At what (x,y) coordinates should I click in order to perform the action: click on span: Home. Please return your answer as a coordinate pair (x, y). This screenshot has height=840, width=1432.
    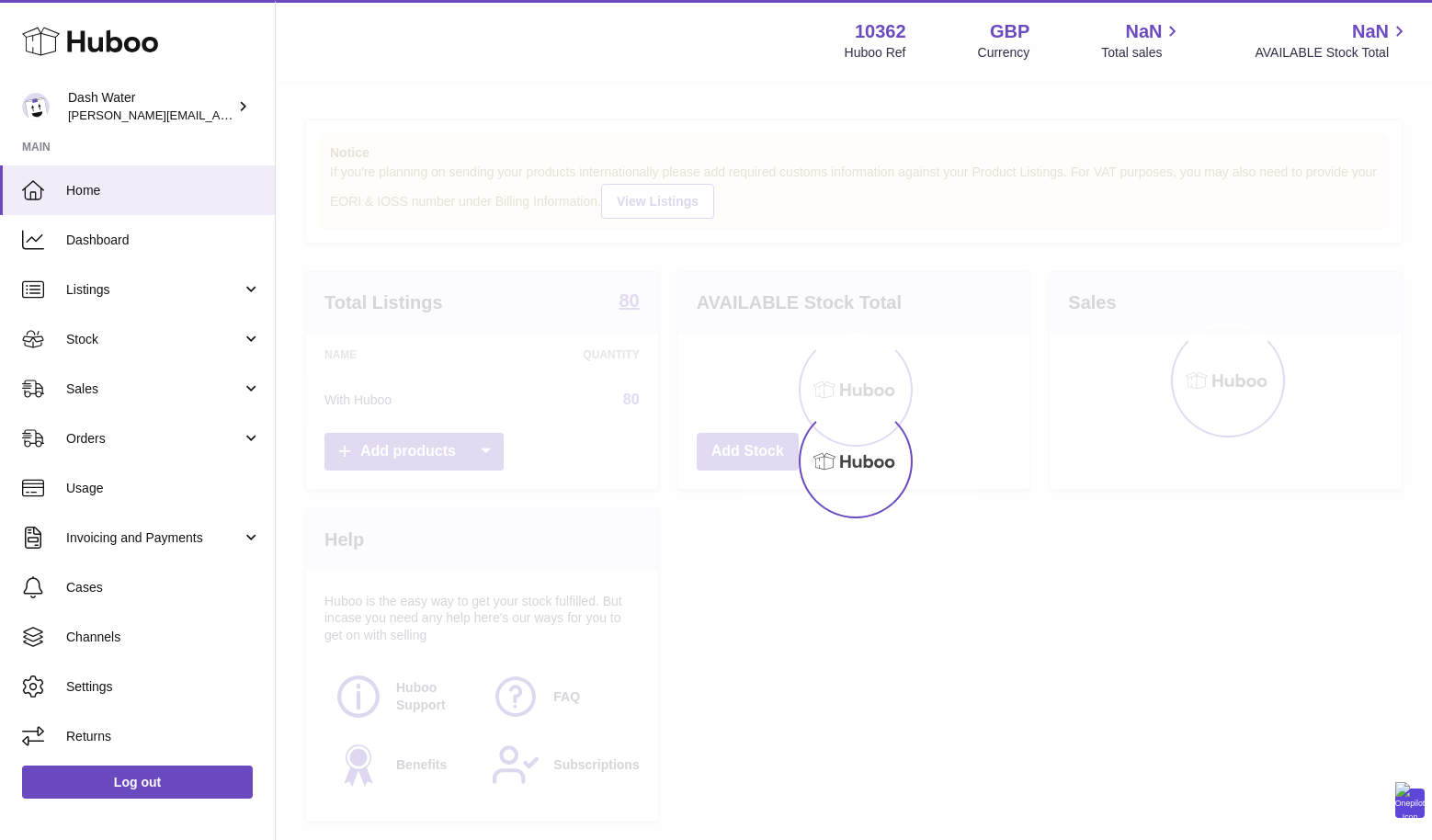
    Looking at the image, I should click on (164, 190).